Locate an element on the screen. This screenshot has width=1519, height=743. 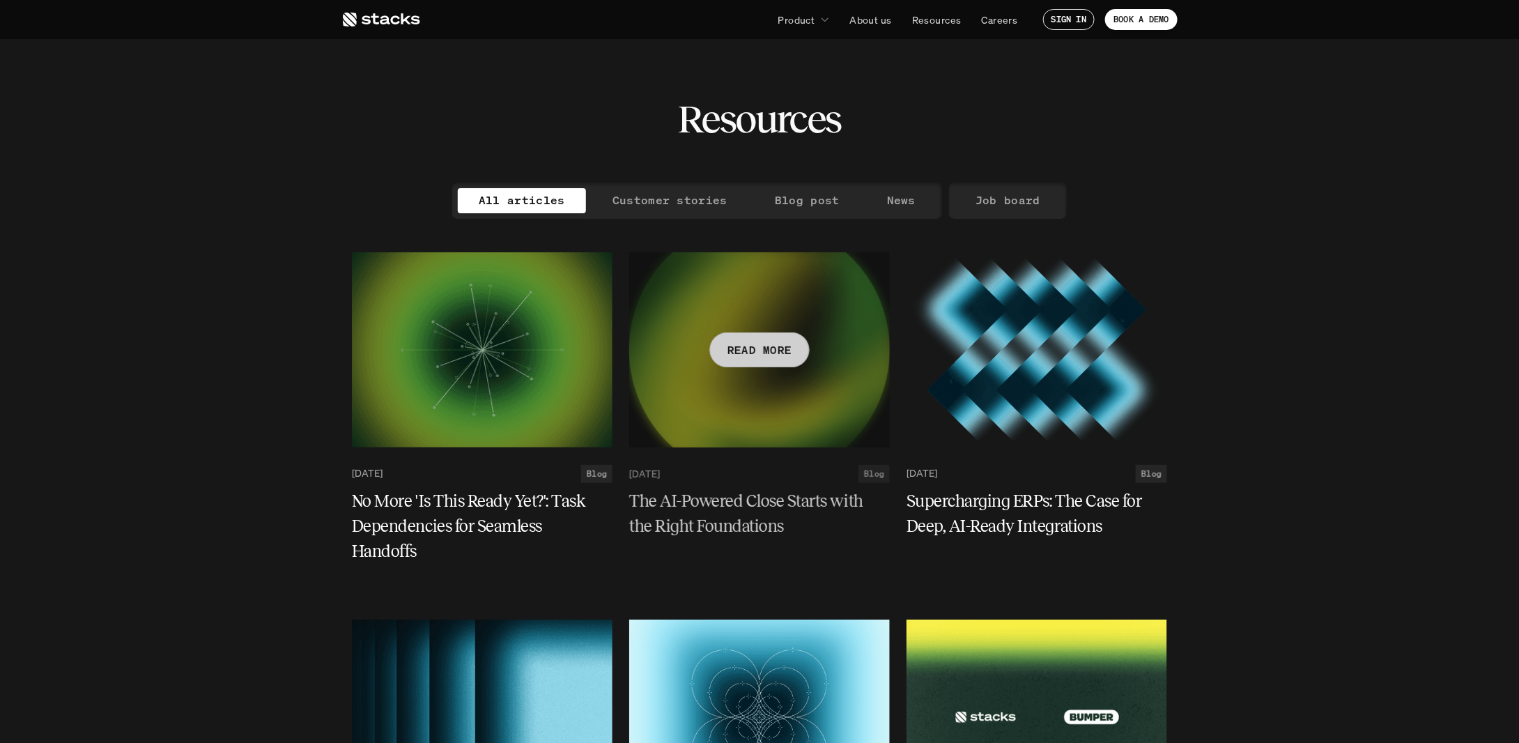
a: About us is located at coordinates (871, 20).